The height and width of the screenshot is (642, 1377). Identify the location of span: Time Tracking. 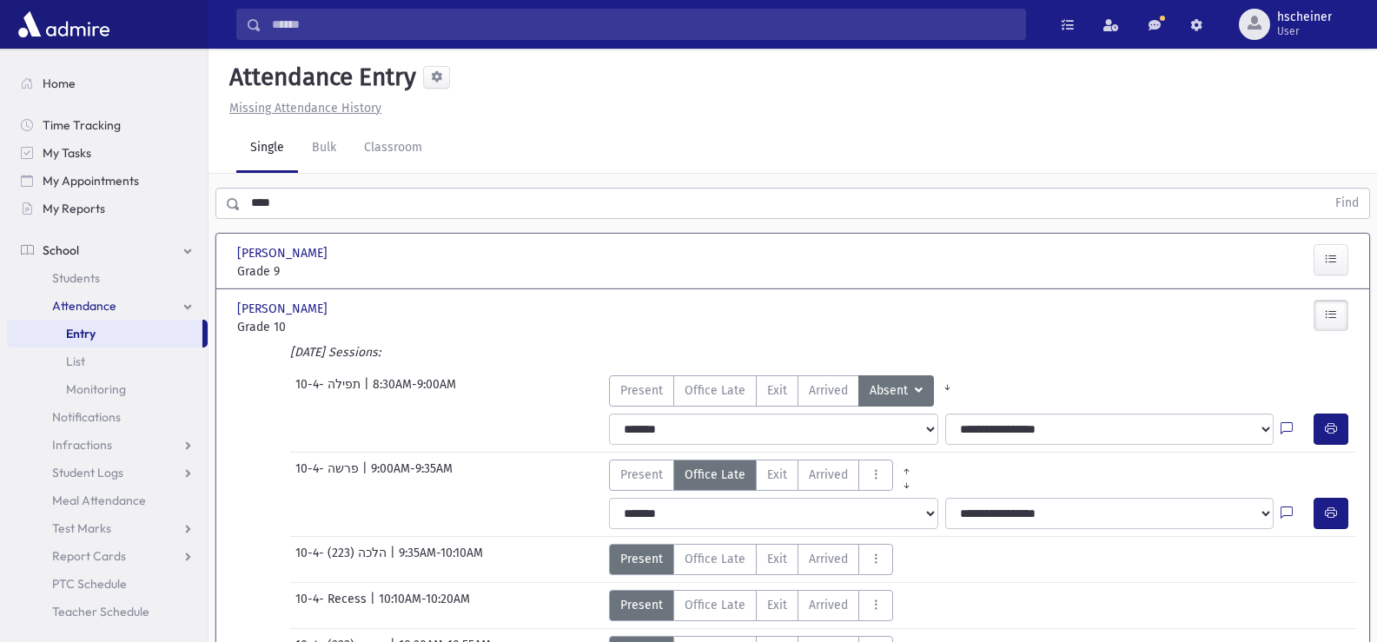
(82, 125).